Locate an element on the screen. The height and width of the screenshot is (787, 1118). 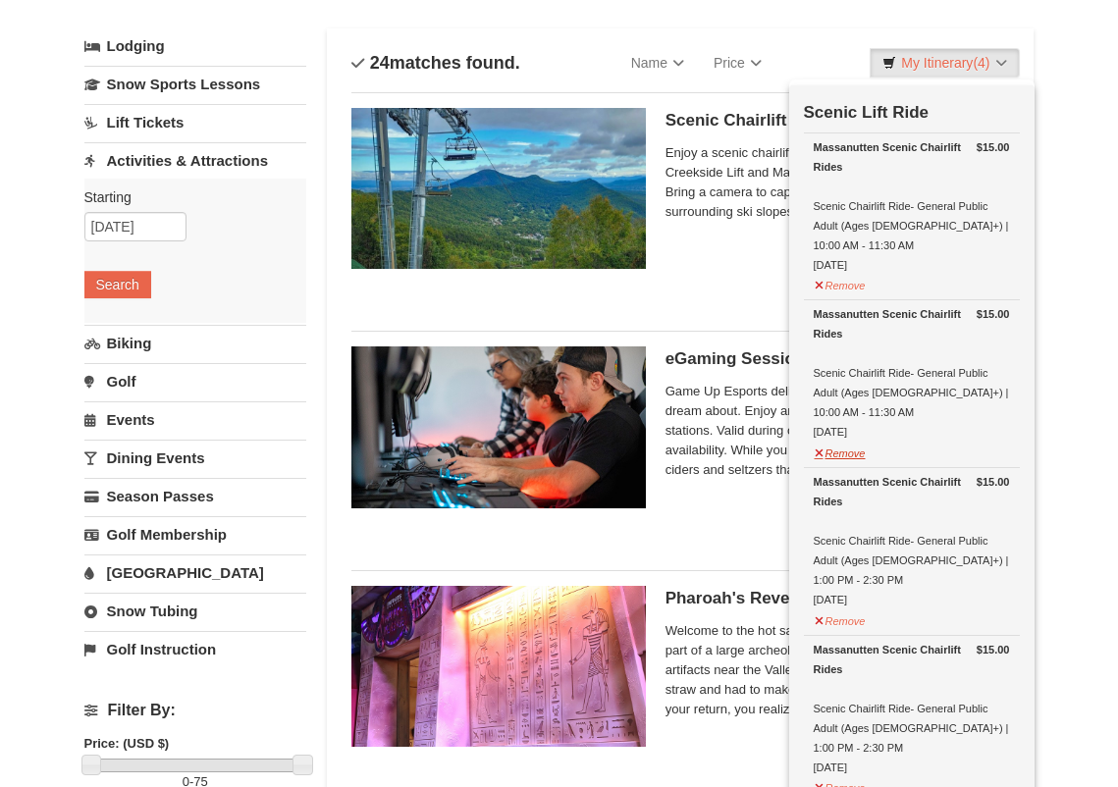
a: Lift Tickets is located at coordinates (195, 122).